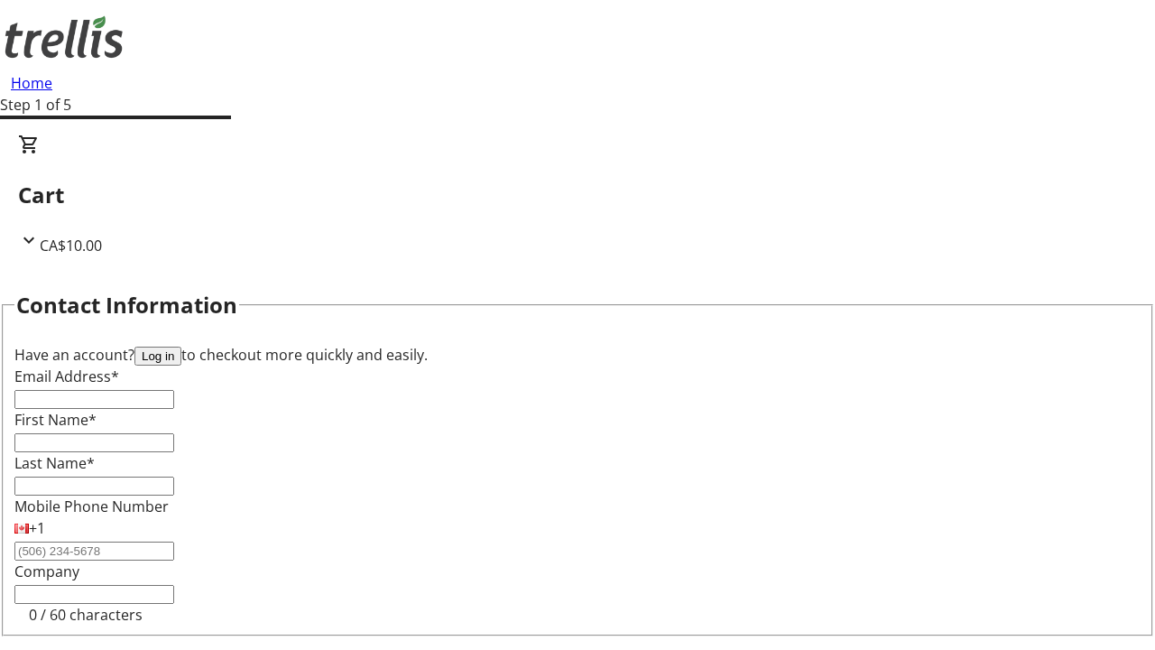  Describe the element at coordinates (126, 305) in the screenshot. I see `h2: Contact Information` at that location.